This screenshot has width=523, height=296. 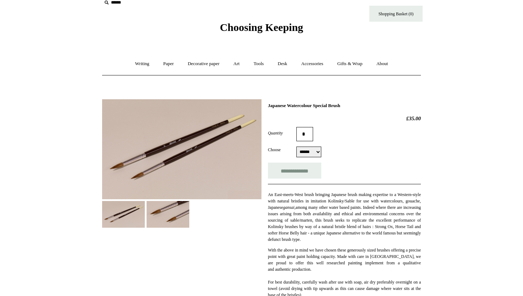 I want to click on a: Shopping Basket (0), so click(x=396, y=14).